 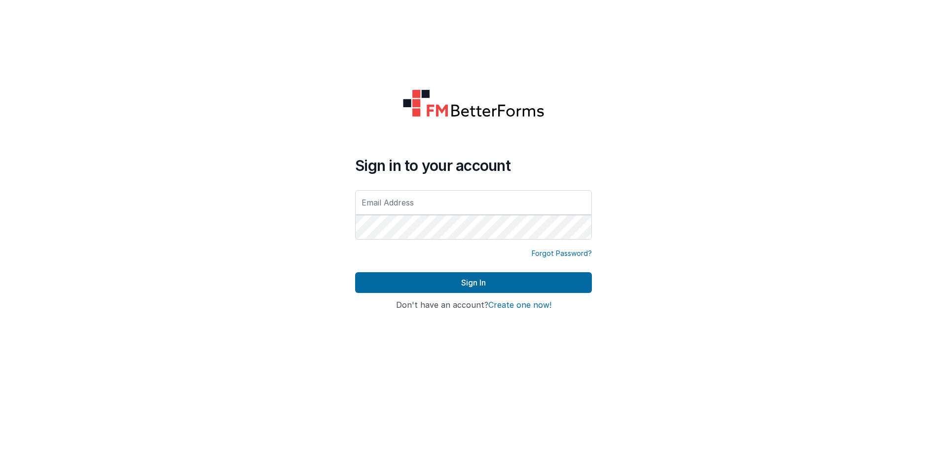 I want to click on input: Email Address, so click(x=474, y=202).